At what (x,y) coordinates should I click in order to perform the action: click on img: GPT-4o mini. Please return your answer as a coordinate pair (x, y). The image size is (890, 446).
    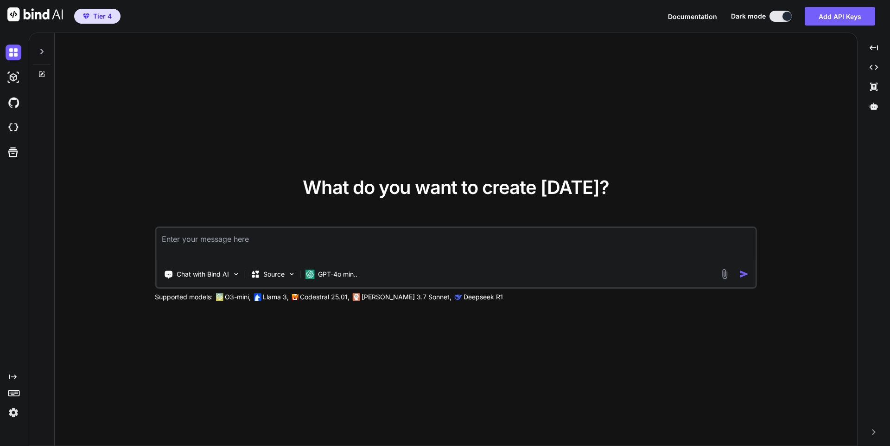
    Looking at the image, I should click on (310, 274).